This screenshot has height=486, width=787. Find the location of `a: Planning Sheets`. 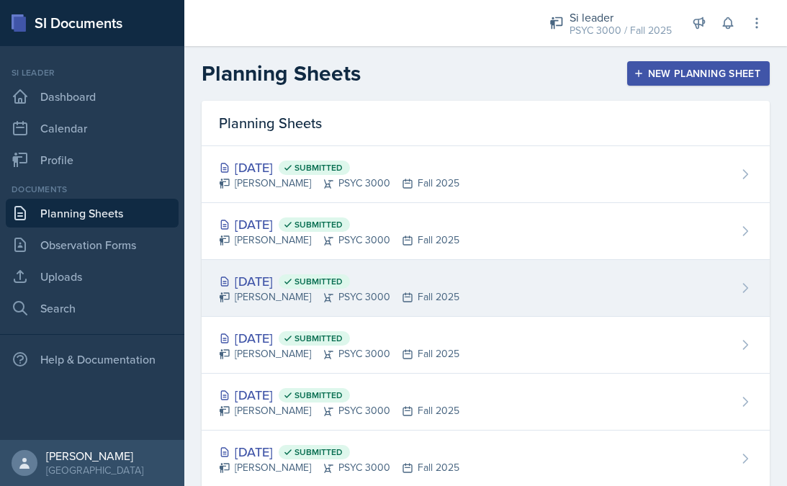

a: Planning Sheets is located at coordinates (92, 213).